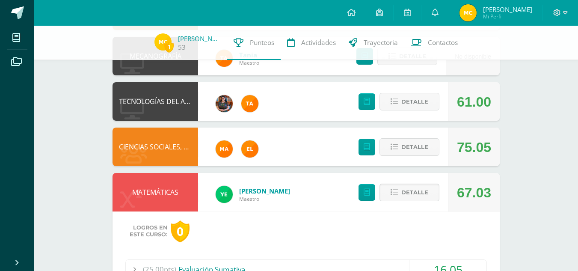 This screenshot has height=271, width=578. I want to click on div: 61.00, so click(474, 102).